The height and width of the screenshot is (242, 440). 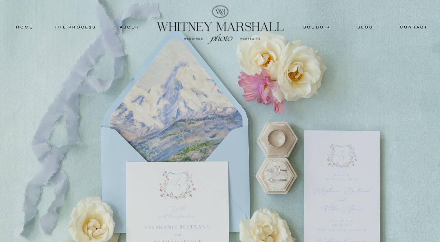 What do you see at coordinates (25, 27) in the screenshot?
I see `nav: home` at bounding box center [25, 27].